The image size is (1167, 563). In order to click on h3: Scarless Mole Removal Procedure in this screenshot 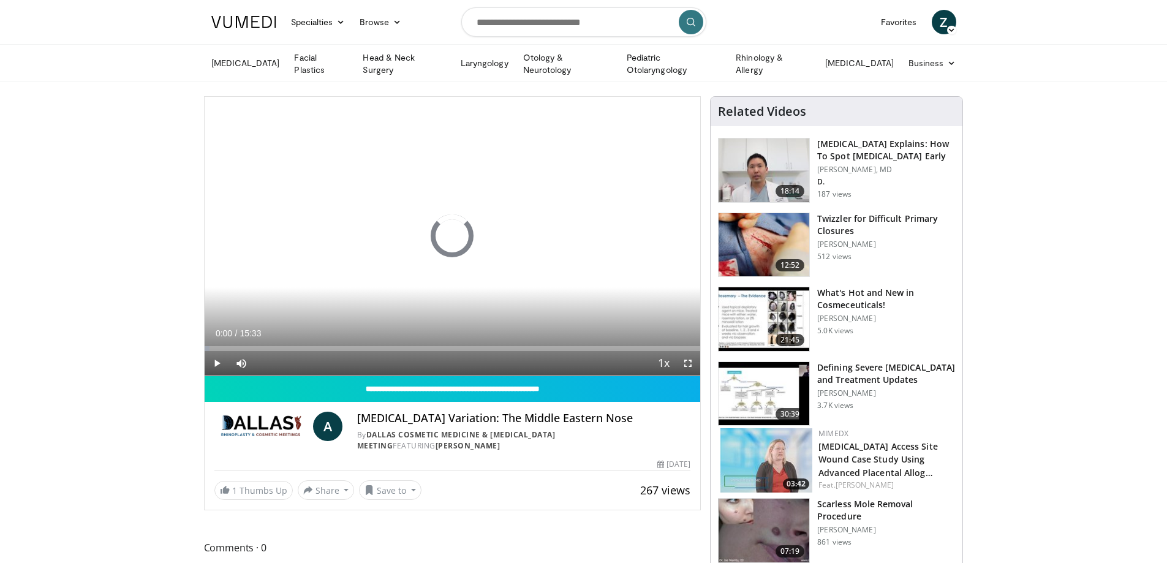, I will do `click(886, 510)`.